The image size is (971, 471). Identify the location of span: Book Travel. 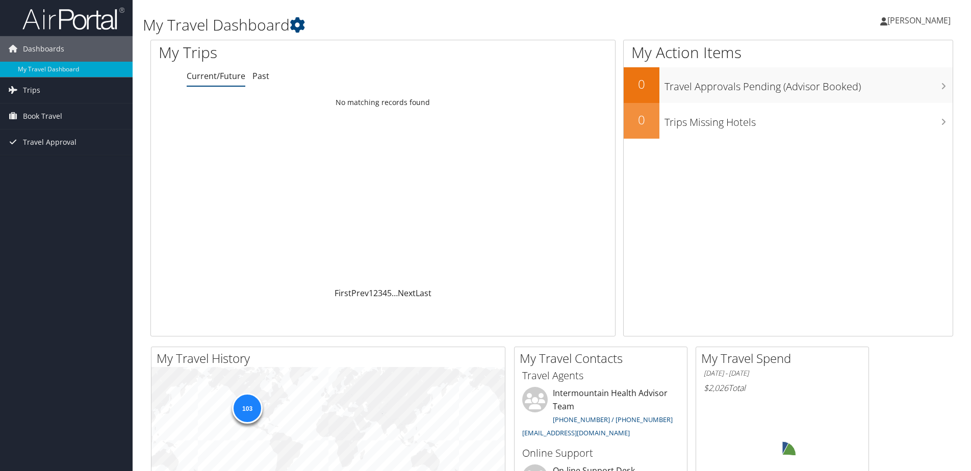
(42, 116).